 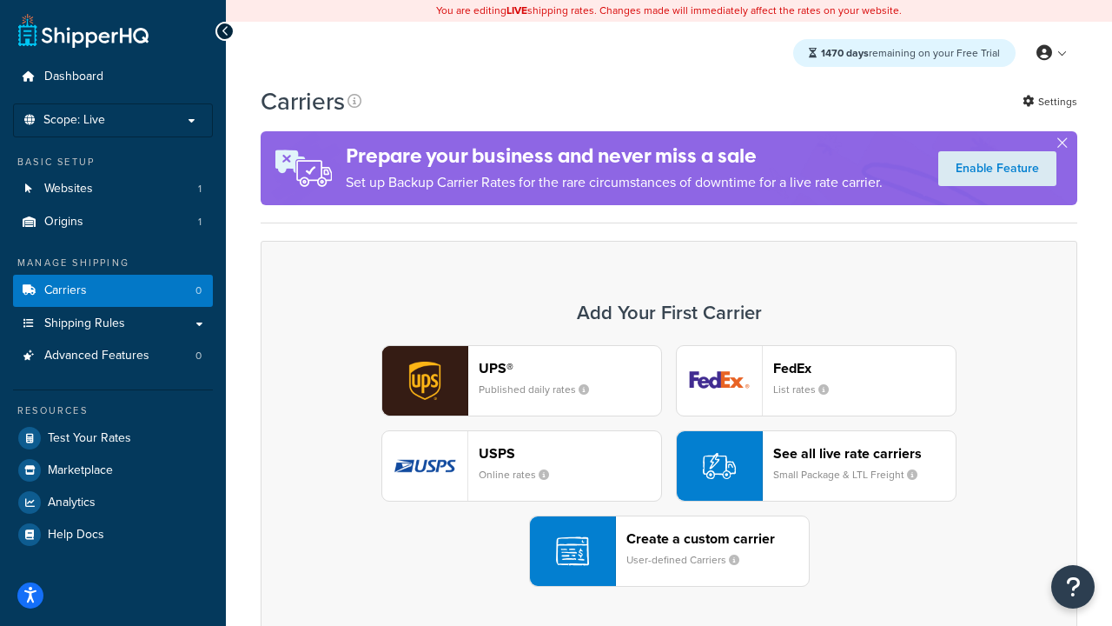 What do you see at coordinates (573, 551) in the screenshot?
I see `img: icon-carrier-custom-c93b8a24.svg` at bounding box center [573, 551].